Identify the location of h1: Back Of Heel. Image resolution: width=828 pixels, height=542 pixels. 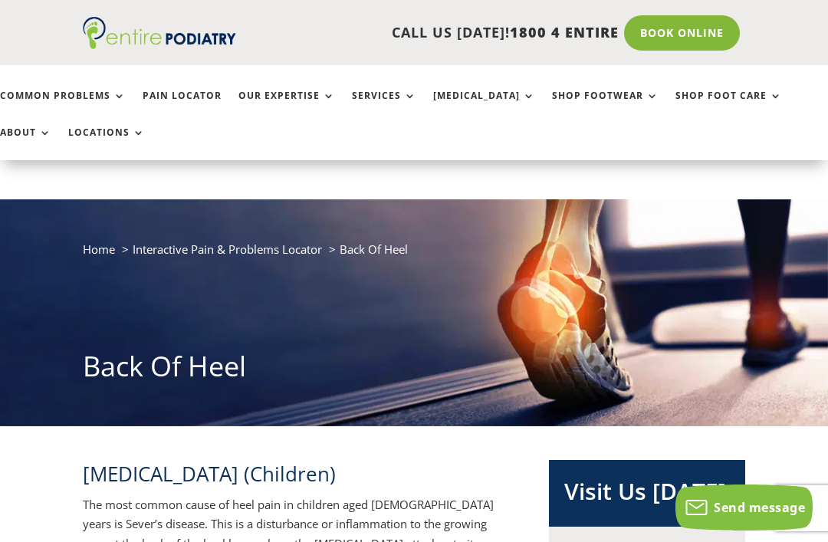
(414, 370).